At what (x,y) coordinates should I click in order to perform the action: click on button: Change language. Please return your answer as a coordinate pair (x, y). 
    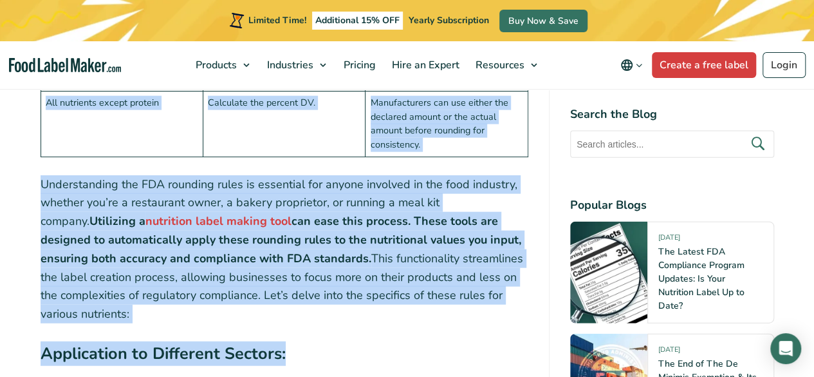
    Looking at the image, I should click on (631, 65).